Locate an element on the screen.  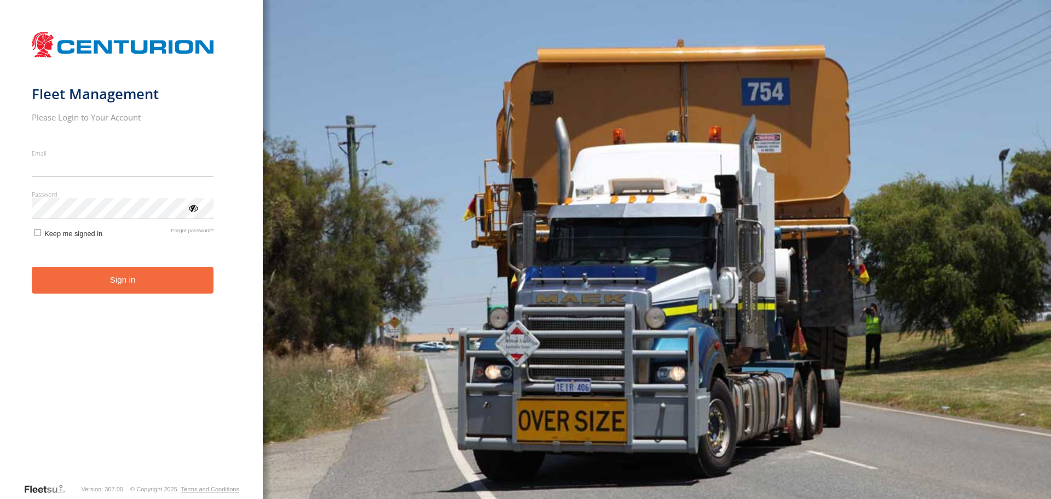
img: Centurion Transport is located at coordinates (123, 44).